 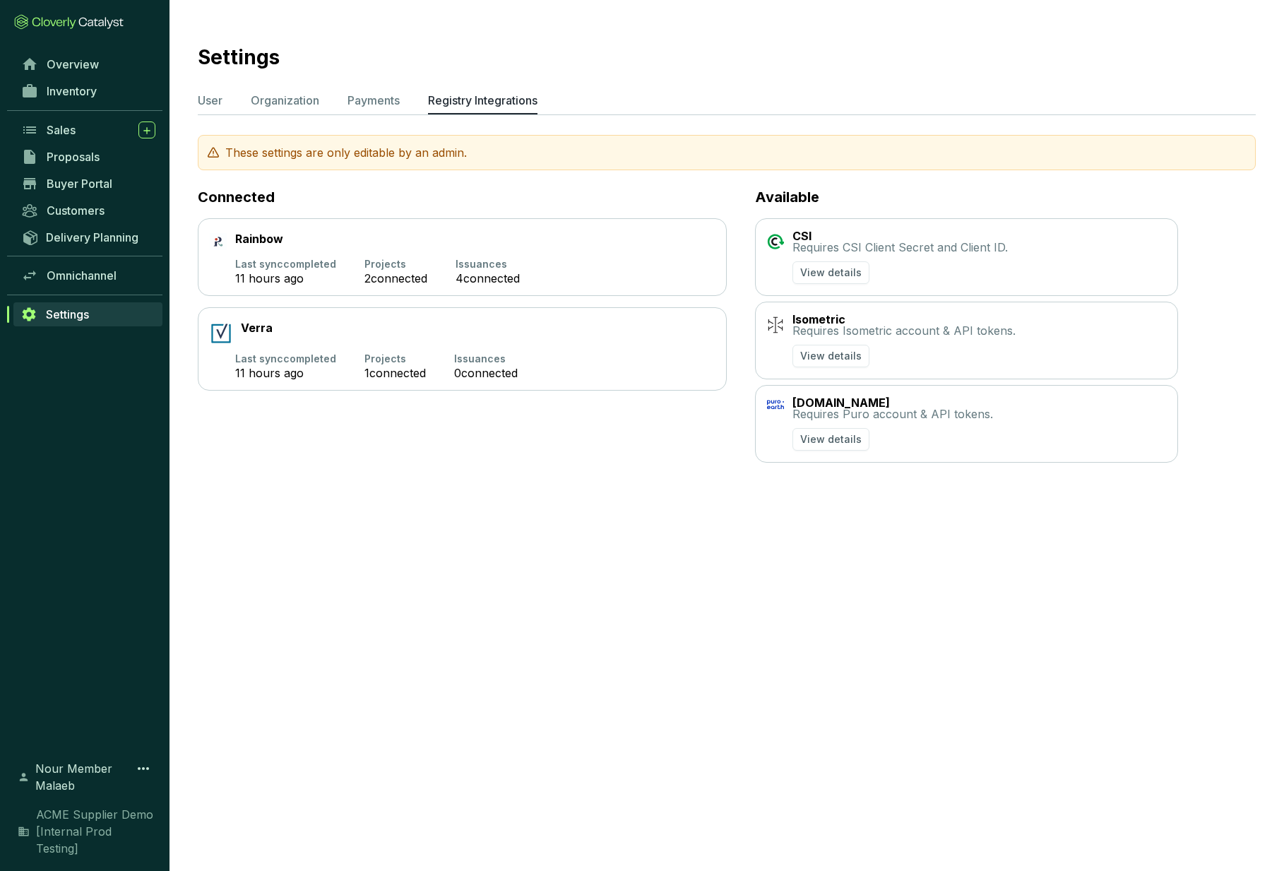 I want to click on p: 1 connected, so click(x=395, y=373).